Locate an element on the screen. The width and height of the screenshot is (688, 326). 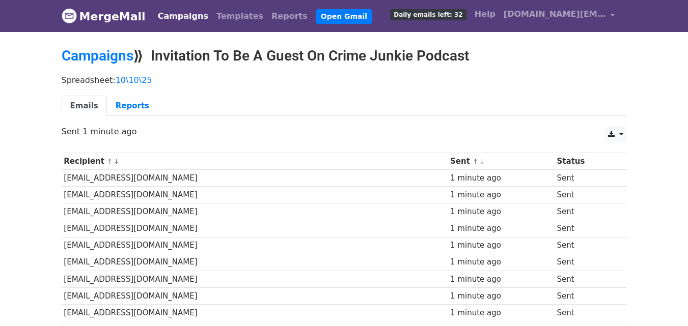
a: MergeMail is located at coordinates (103, 16).